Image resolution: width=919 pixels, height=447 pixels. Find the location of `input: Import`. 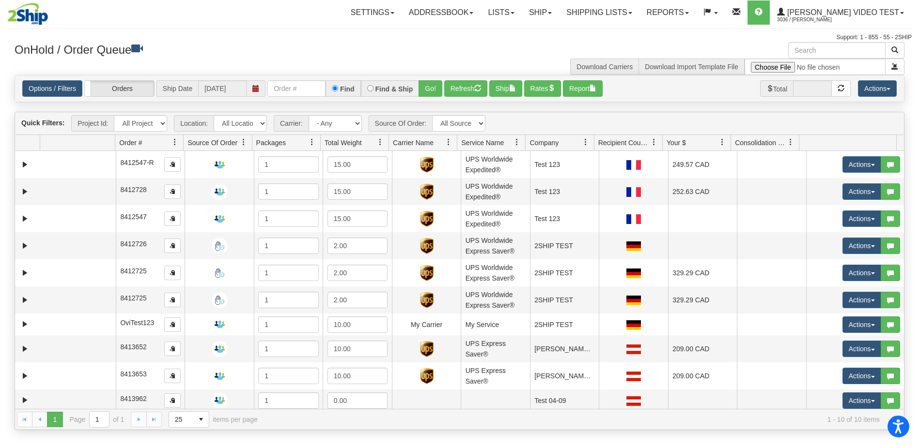

input: Import is located at coordinates (814, 67).